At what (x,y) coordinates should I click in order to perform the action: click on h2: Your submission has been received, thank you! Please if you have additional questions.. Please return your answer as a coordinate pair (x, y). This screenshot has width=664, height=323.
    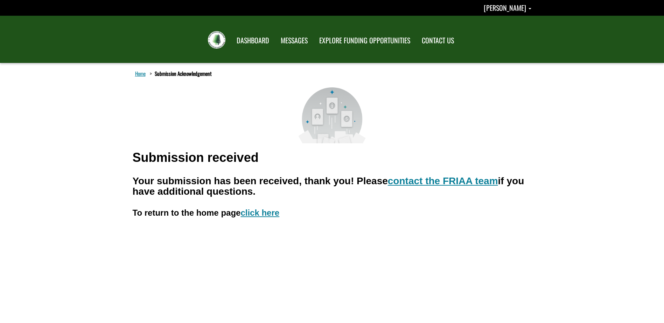
    Looking at the image, I should click on (332, 187).